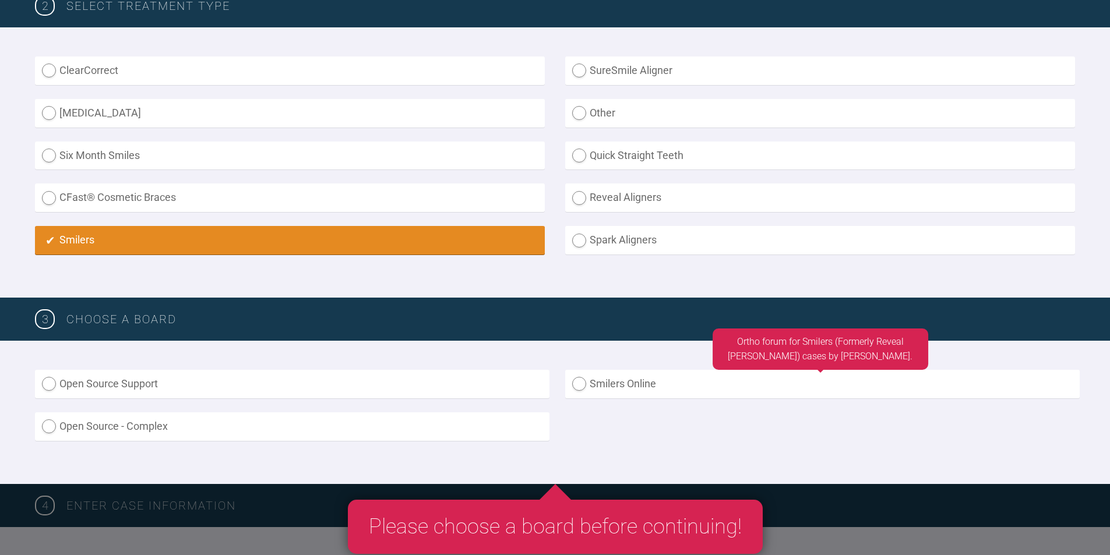  I want to click on label: SureSmile Aligner, so click(820, 71).